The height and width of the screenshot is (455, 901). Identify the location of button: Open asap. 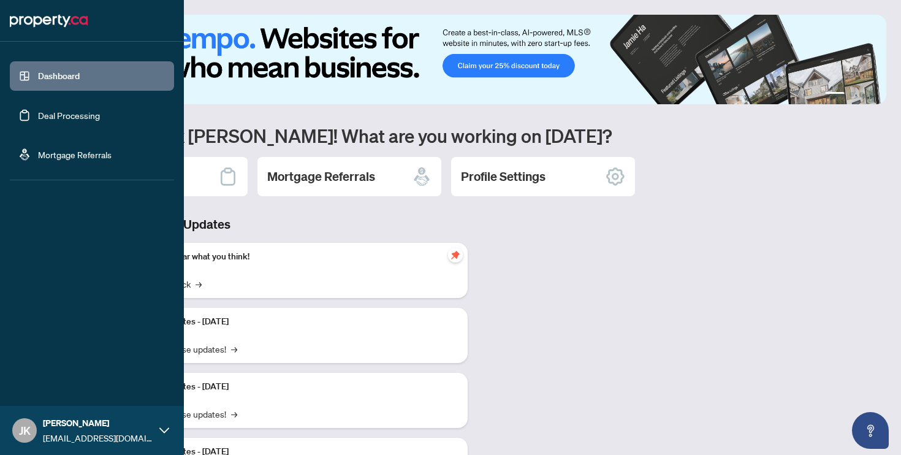
(870, 430).